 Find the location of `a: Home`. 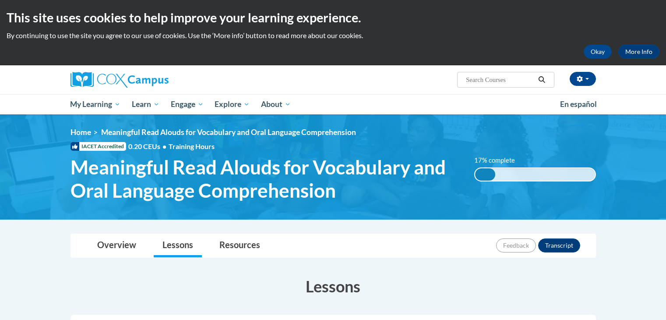

a: Home is located at coordinates (81, 132).